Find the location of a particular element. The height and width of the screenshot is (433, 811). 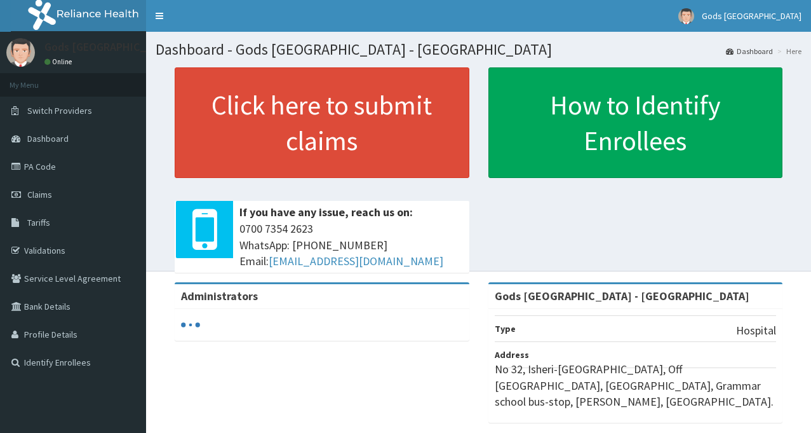

span: Claims is located at coordinates (39, 194).